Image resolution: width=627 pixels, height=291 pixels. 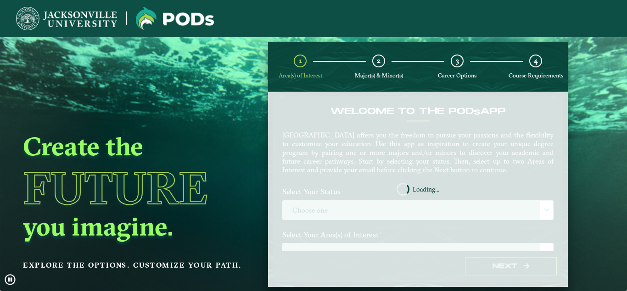 I want to click on span: 1, so click(x=300, y=61).